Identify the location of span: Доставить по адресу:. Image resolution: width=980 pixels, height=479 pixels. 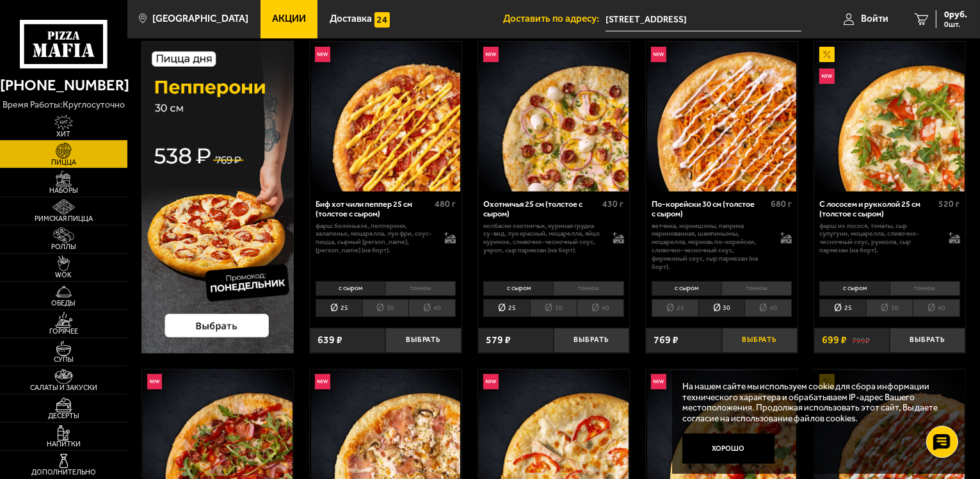
(554, 19).